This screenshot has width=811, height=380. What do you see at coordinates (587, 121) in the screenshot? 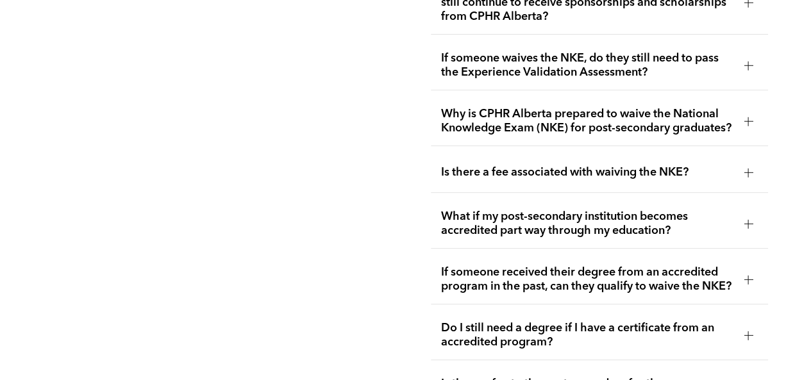
I see `span: Why is CPHR Alberta prepared to waive the National Knowledge Exam (NKE) for post-secondary gradua...` at bounding box center [587, 121].